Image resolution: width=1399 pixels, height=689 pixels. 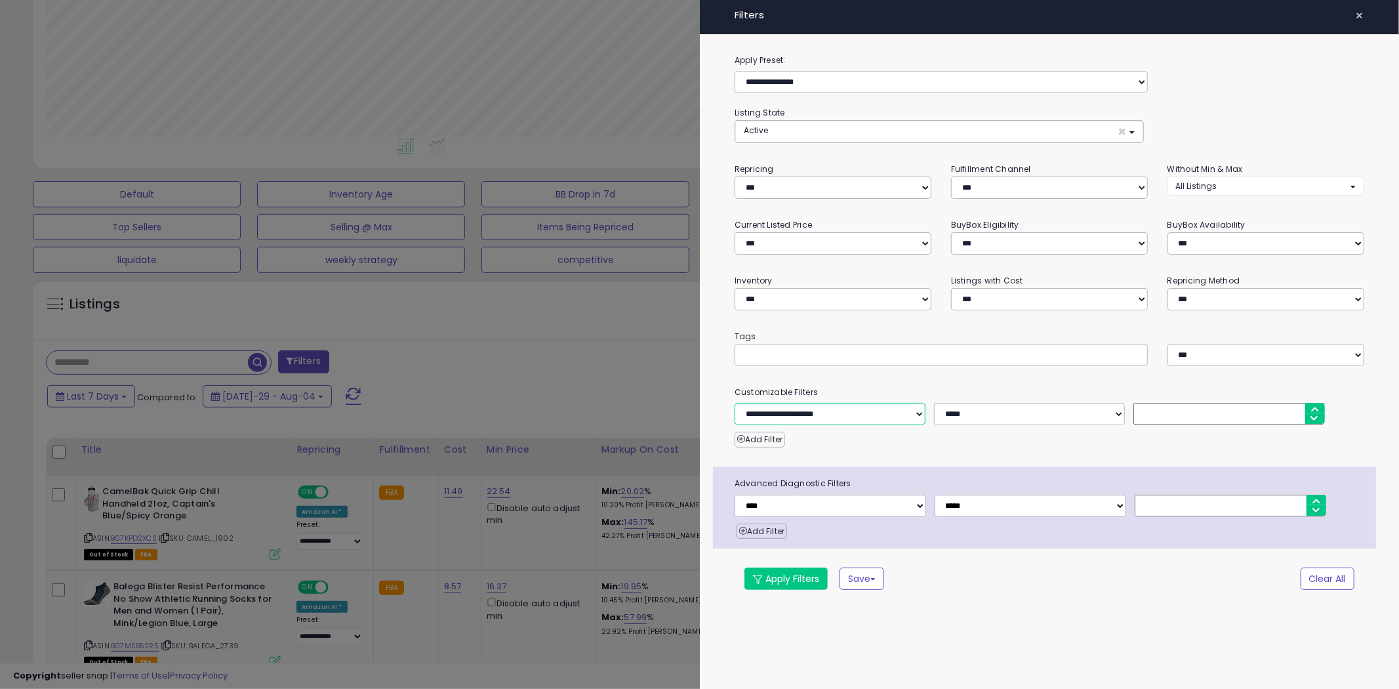 What do you see at coordinates (939, 131) in the screenshot?
I see `button: Active ×` at bounding box center [939, 131].